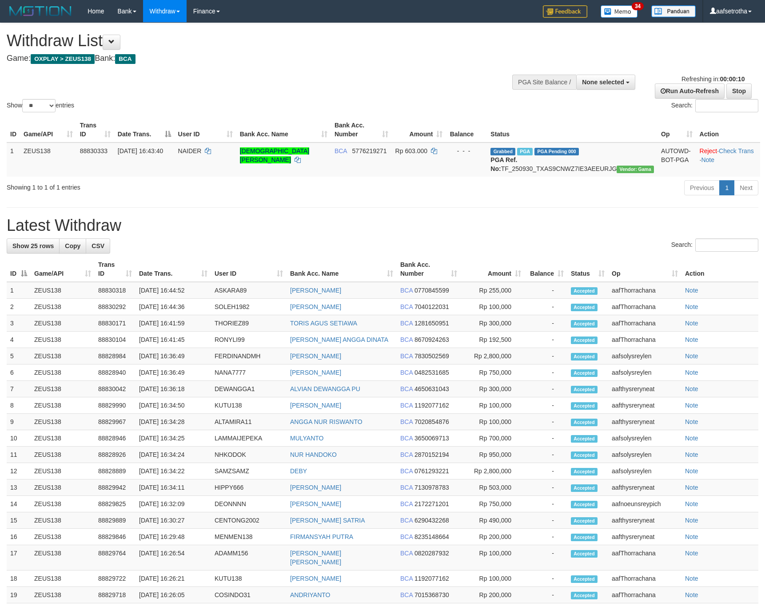  I want to click on td: CENTONG2002, so click(249, 521).